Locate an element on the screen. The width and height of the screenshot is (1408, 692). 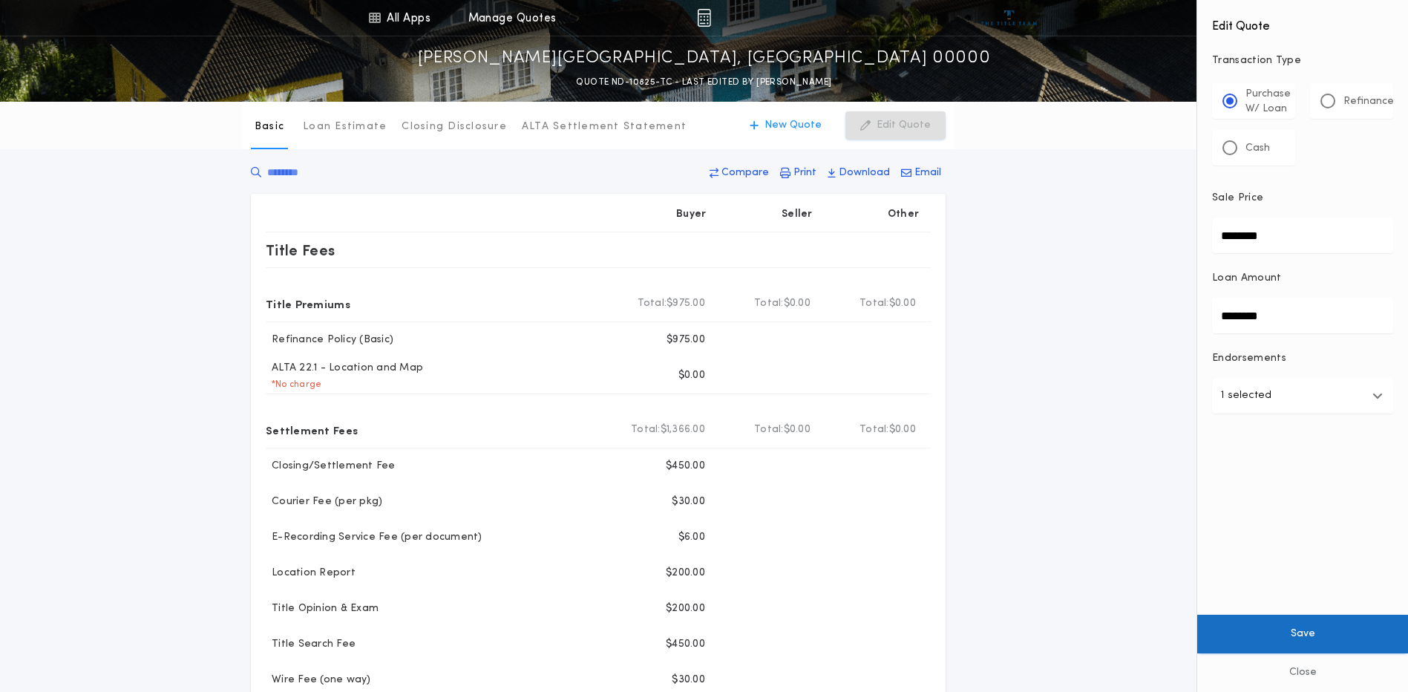
p: Settlement Fees is located at coordinates (312, 430).